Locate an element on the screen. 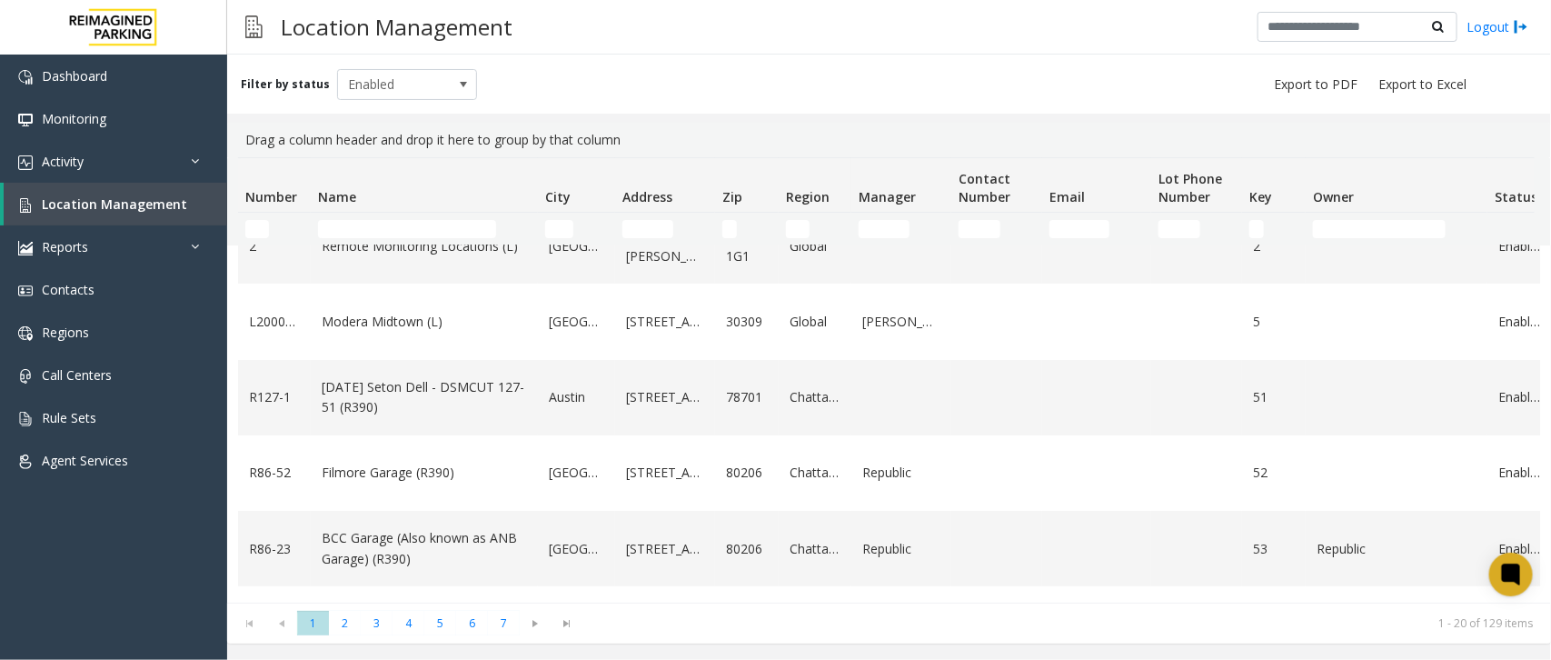 Image resolution: width=1551 pixels, height=660 pixels. input: Owner Filter is located at coordinates (1380, 229).